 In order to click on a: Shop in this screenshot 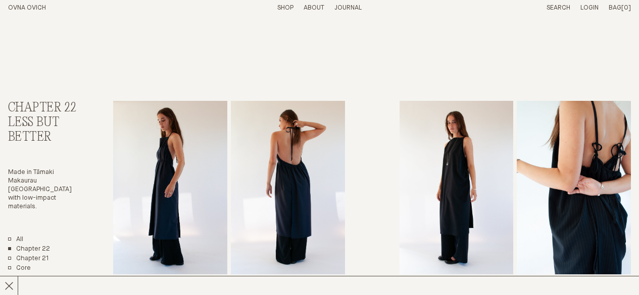, I will do `click(285, 8)`.